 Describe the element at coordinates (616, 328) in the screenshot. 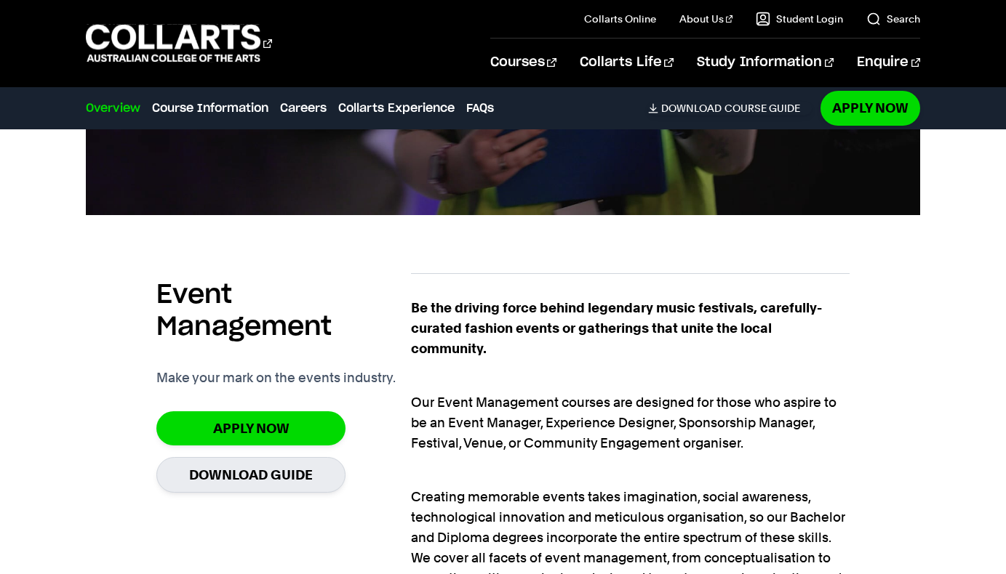

I see `strong: Be the driving force behind legendary music festivals, carefully-curated fashion events or gather...` at that location.